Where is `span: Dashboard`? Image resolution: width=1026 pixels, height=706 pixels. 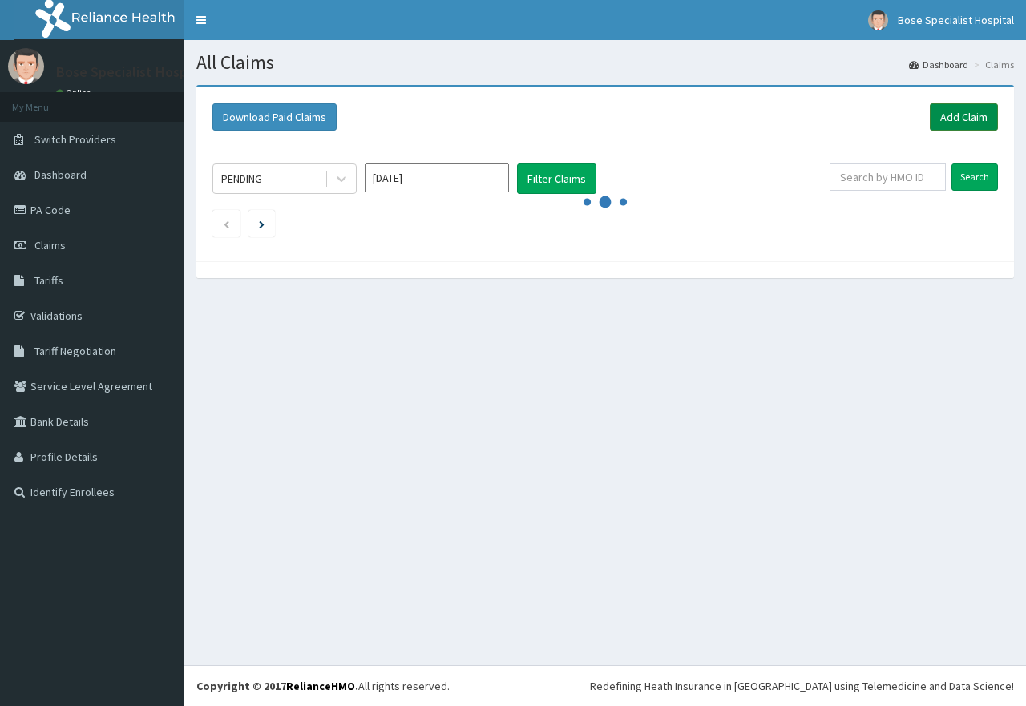
span: Dashboard is located at coordinates (60, 175).